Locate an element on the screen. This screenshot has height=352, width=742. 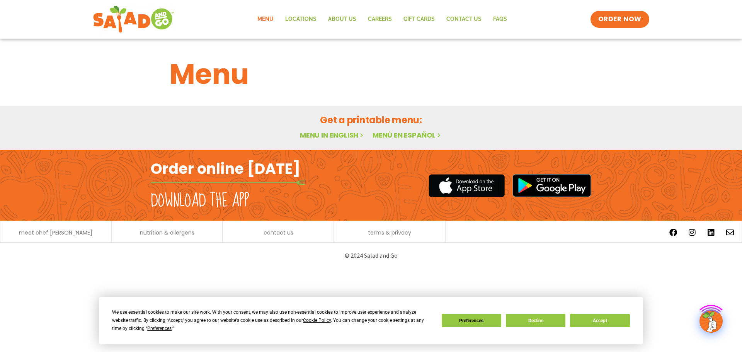
img: new-SAG-logo-768×292 is located at coordinates (133, 19).